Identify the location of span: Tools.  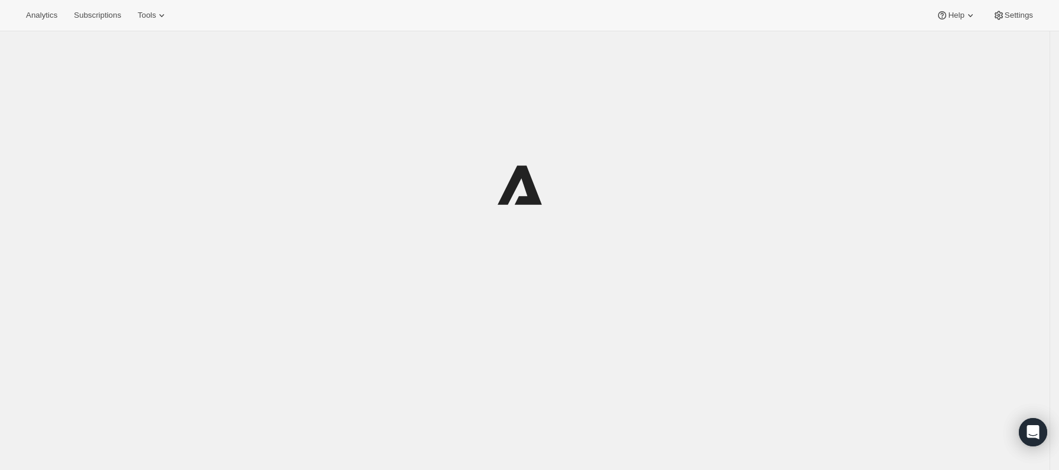
(146, 15).